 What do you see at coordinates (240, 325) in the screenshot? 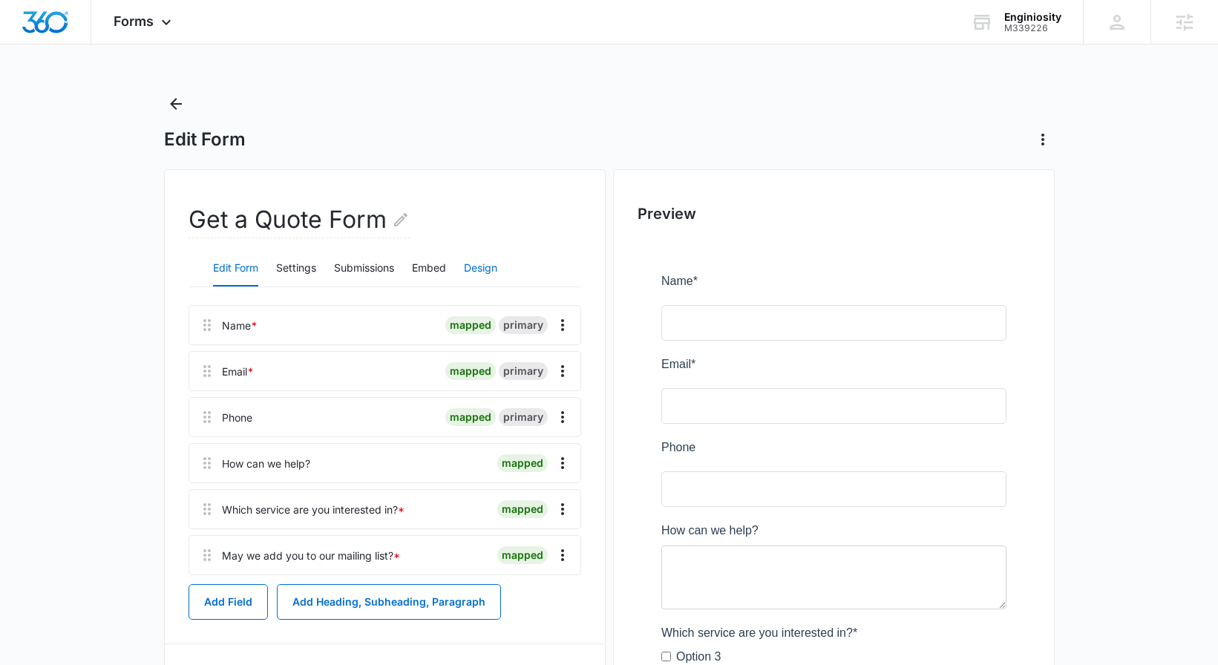
I see `div: Name` at bounding box center [240, 325].